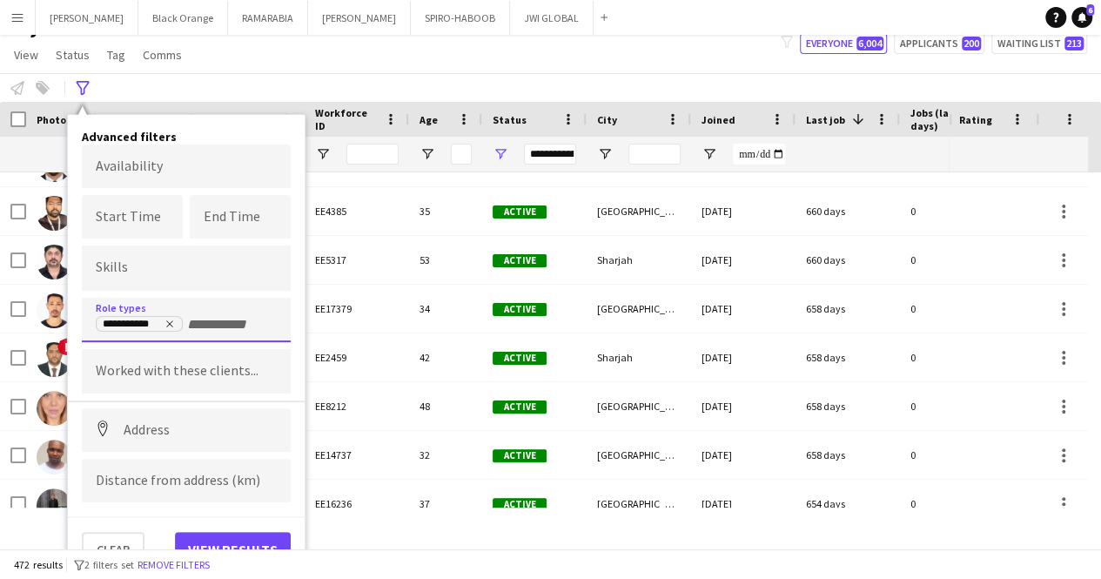  Describe the element at coordinates (54, 213) in the screenshot. I see `img: Joynal Dantas` at that location.